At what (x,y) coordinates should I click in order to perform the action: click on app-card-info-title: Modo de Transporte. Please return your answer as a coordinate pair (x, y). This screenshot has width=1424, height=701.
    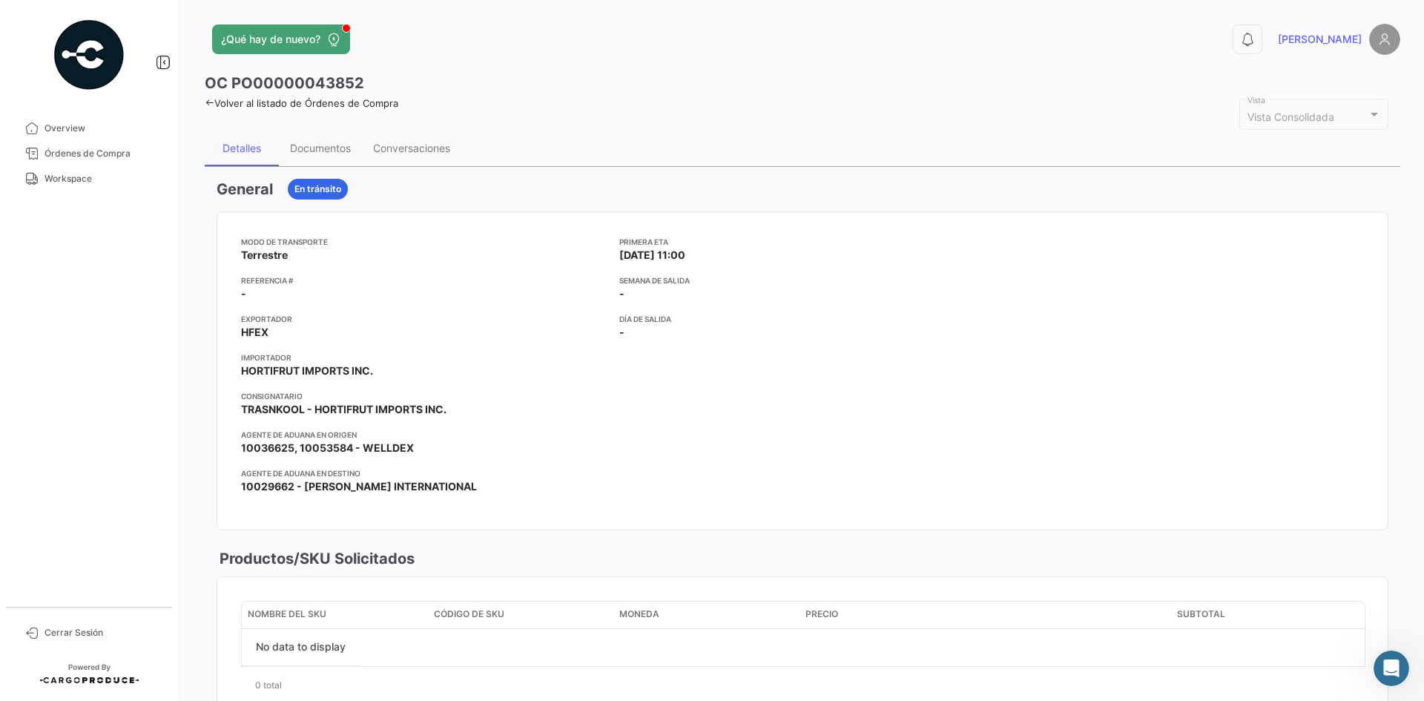
    Looking at the image, I should click on (424, 242).